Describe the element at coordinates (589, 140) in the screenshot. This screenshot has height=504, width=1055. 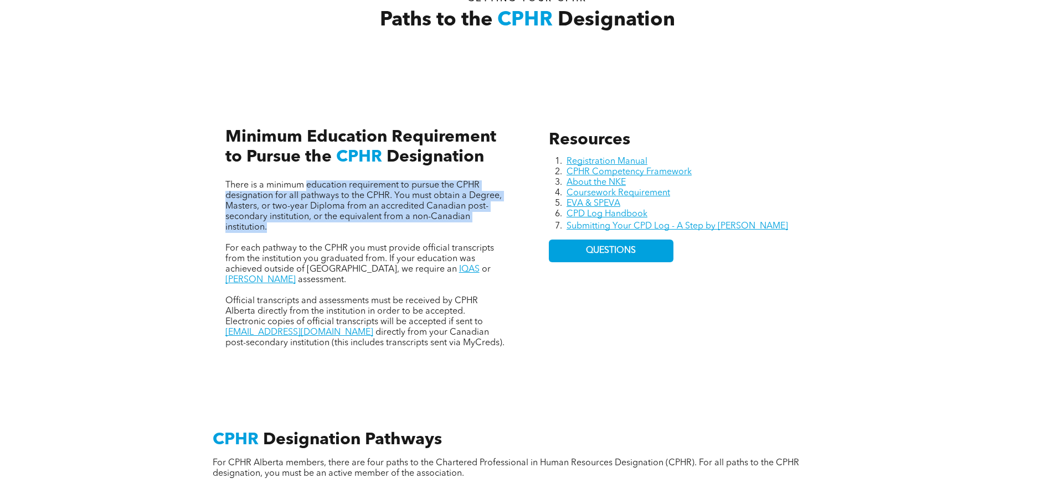
I see `span: Resources` at that location.